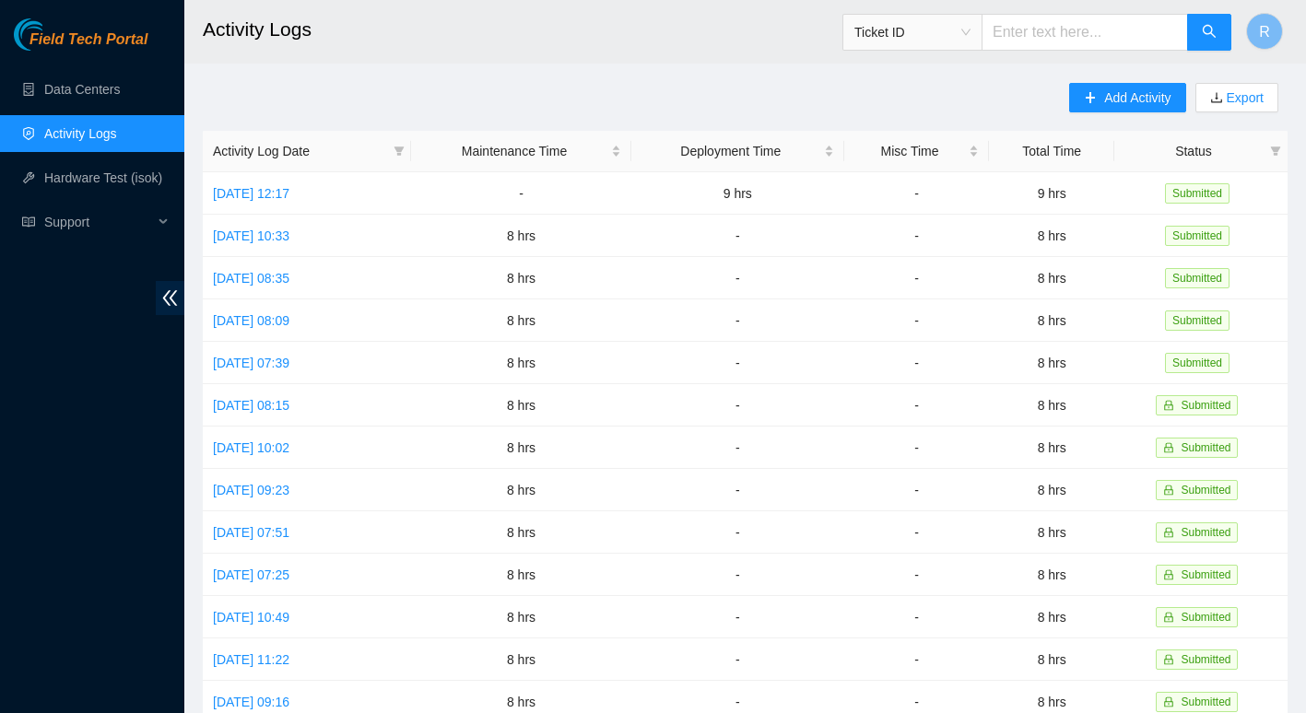 The height and width of the screenshot is (713, 1306). Describe the element at coordinates (82, 89) in the screenshot. I see `a: Data Centers` at that location.